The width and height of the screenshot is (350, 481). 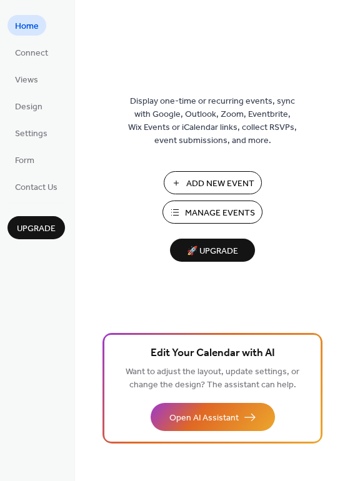 I want to click on span: Edit Your Calendar with AI, so click(x=213, y=354).